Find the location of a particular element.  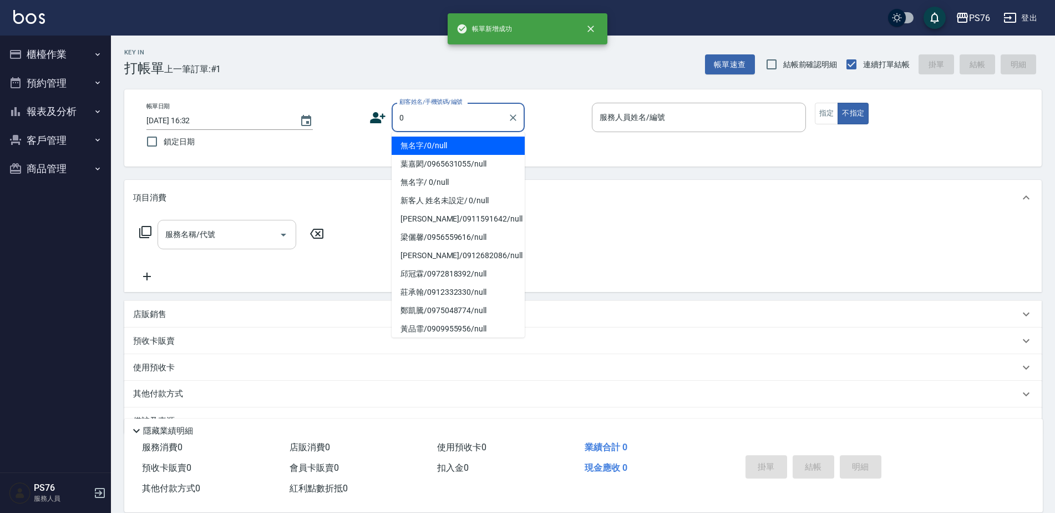

span: 結帳前確認明細 is located at coordinates (811, 64).